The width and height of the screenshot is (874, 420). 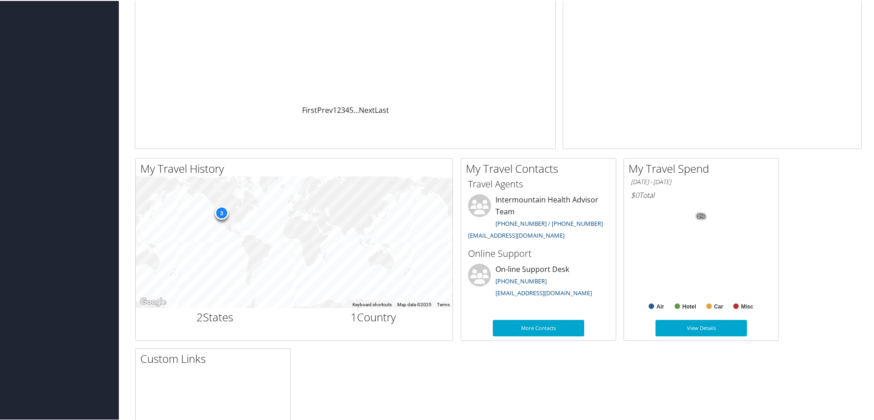 I want to click on text: Hotel, so click(x=689, y=306).